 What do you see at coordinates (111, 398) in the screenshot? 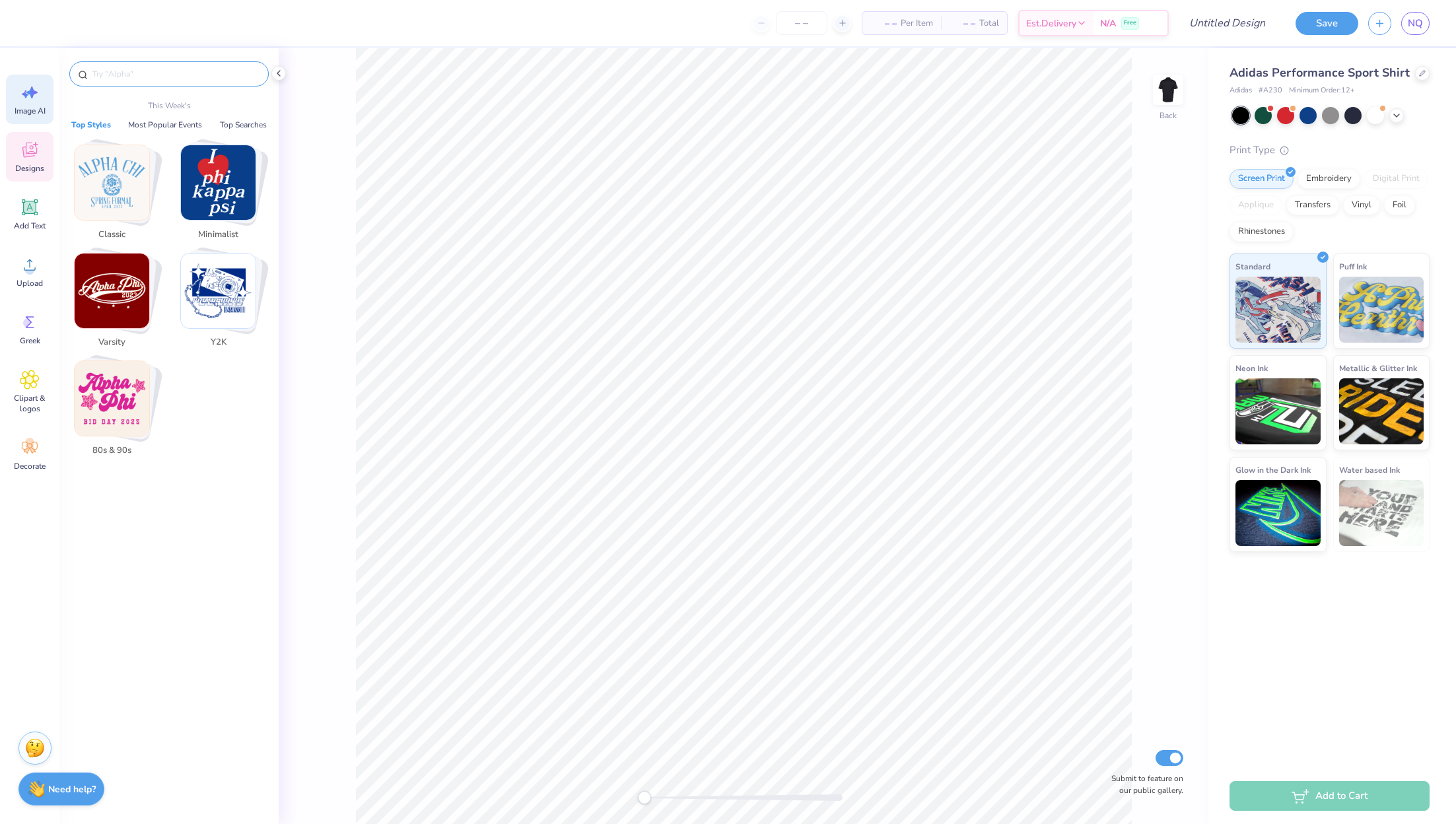
I see `img: 80s & 90s` at bounding box center [111, 398].